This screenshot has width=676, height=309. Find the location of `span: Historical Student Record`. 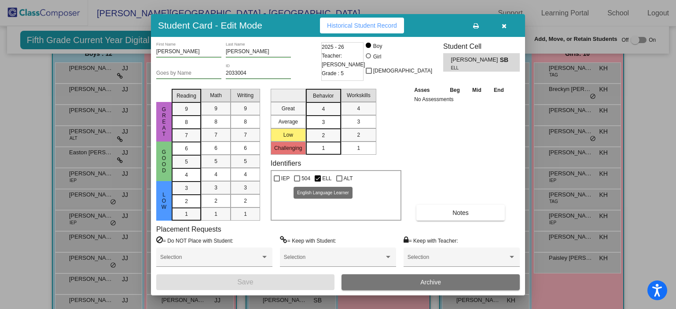

span: Historical Student Record is located at coordinates (362, 26).